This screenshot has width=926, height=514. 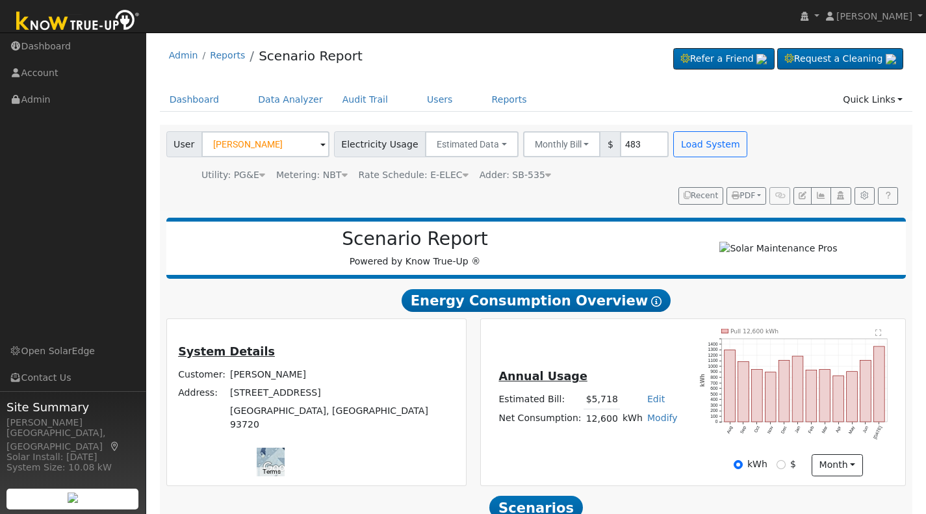 I want to click on button: Settings, so click(x=864, y=196).